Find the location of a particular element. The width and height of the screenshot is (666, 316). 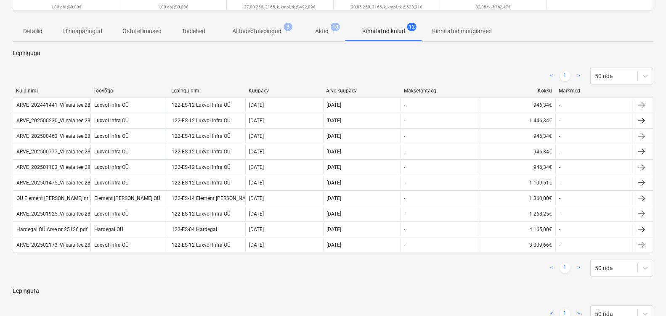

div: 1 268,25€ is located at coordinates (516, 214).